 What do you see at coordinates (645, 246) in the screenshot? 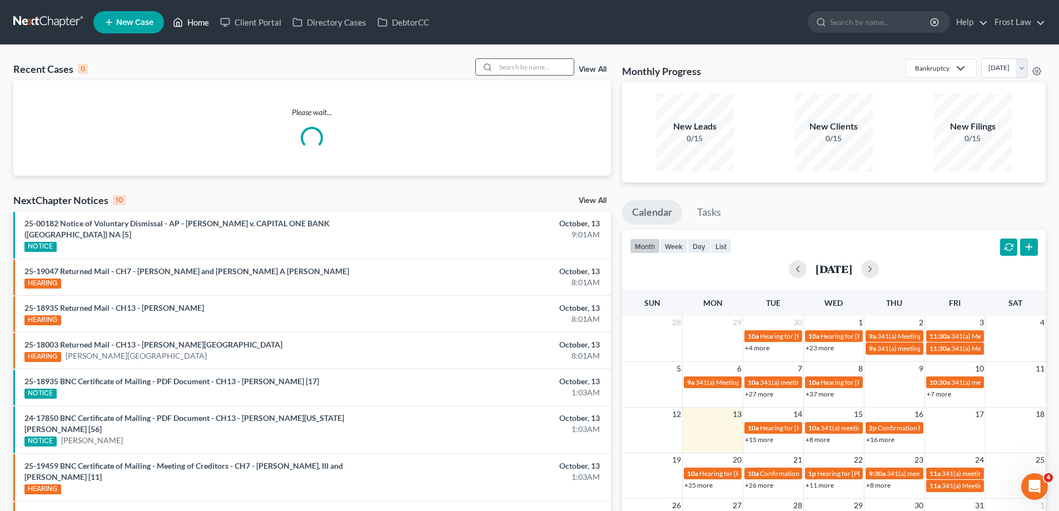
I see `button: month` at bounding box center [645, 246].